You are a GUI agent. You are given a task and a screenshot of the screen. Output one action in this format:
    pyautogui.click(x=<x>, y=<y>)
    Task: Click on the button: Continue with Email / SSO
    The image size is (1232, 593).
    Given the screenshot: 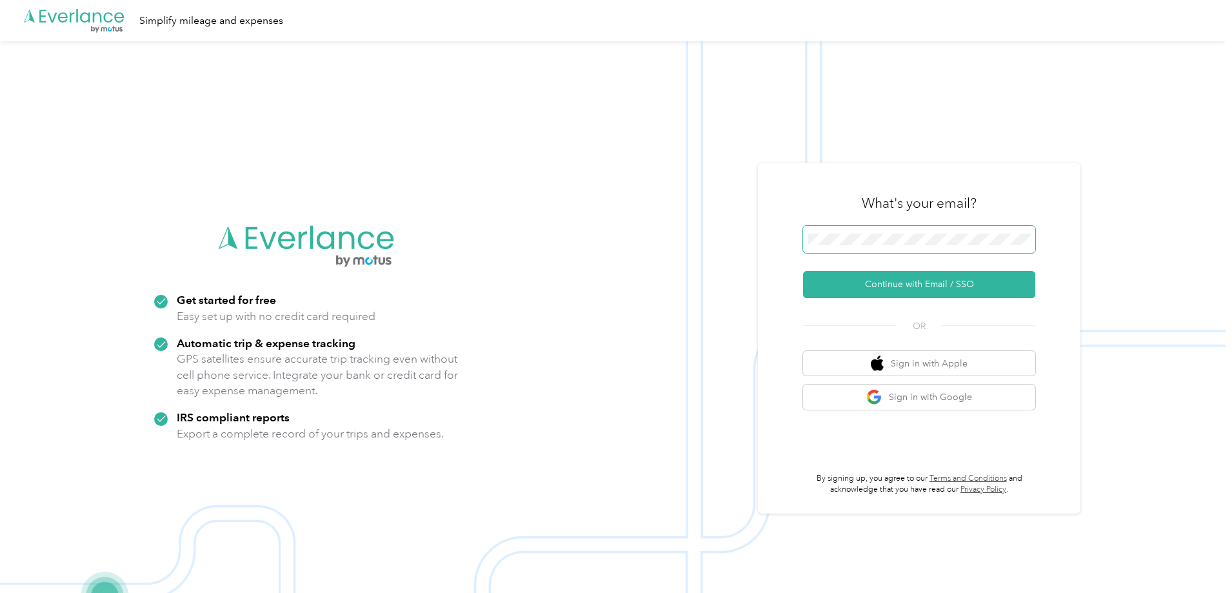 What is the action you would take?
    pyautogui.click(x=919, y=285)
    